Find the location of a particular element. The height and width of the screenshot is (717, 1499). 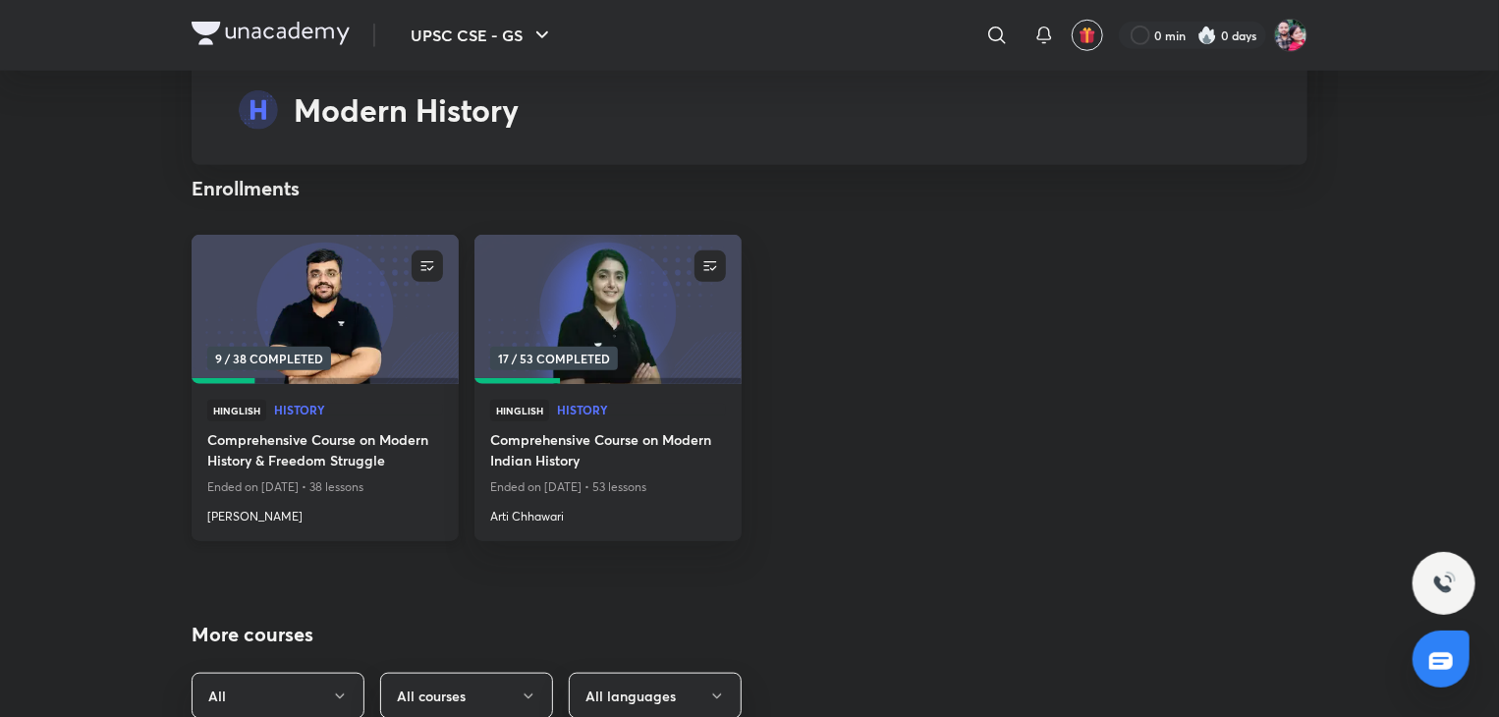

img: Akash Srivastava is located at coordinates (1291, 35).